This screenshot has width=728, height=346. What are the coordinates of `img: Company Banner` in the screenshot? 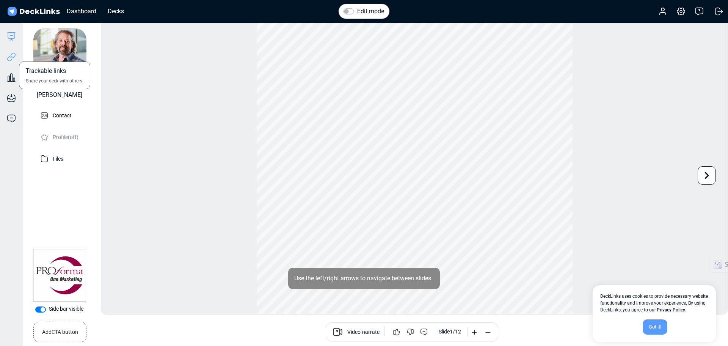 It's located at (60, 275).